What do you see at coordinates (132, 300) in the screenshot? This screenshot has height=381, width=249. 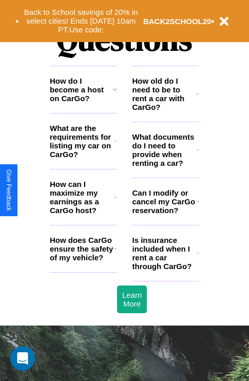 I see `button: Learn More` at bounding box center [132, 300].